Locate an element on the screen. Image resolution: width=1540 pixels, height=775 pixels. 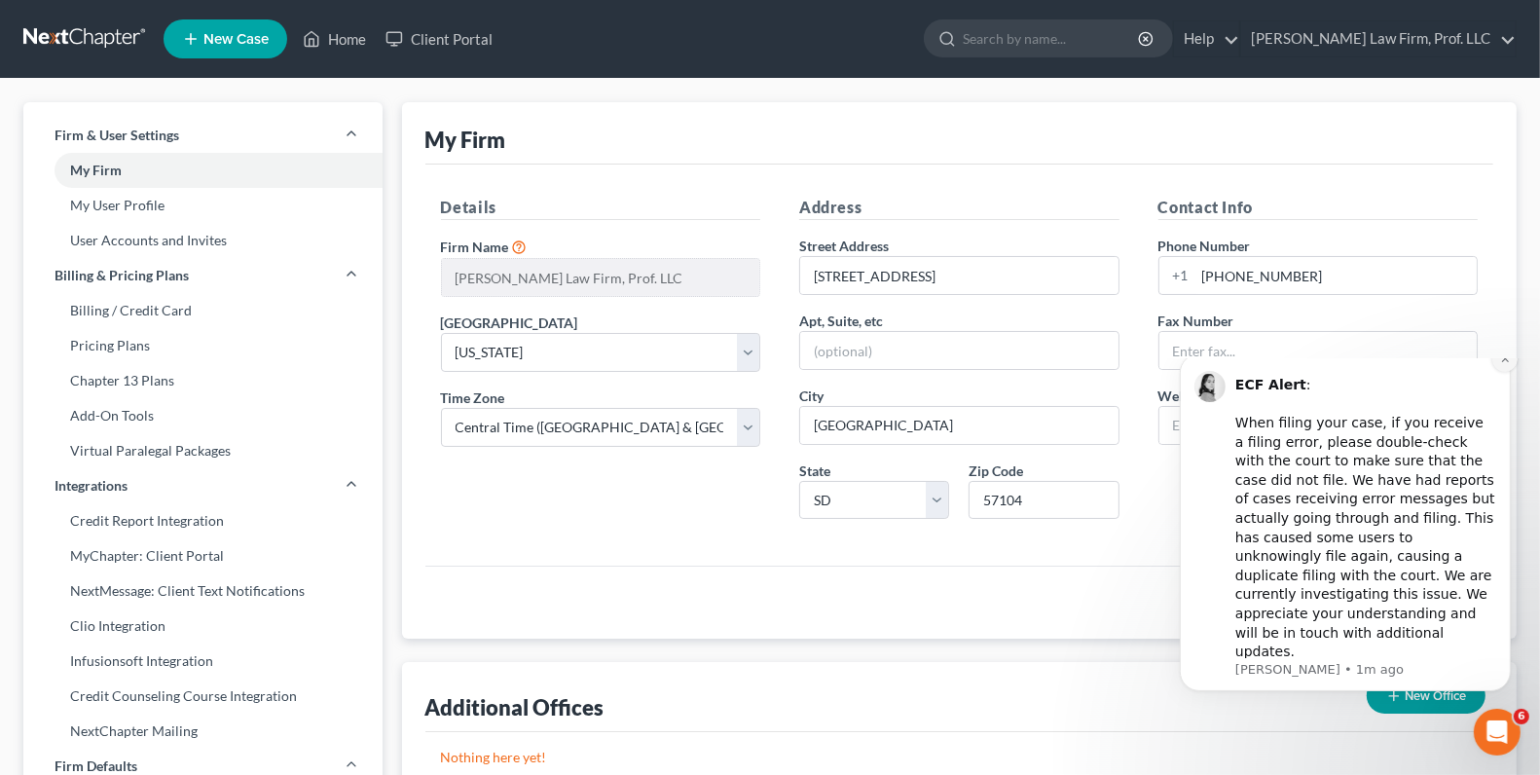
a: Integrations is located at coordinates (202, 486).